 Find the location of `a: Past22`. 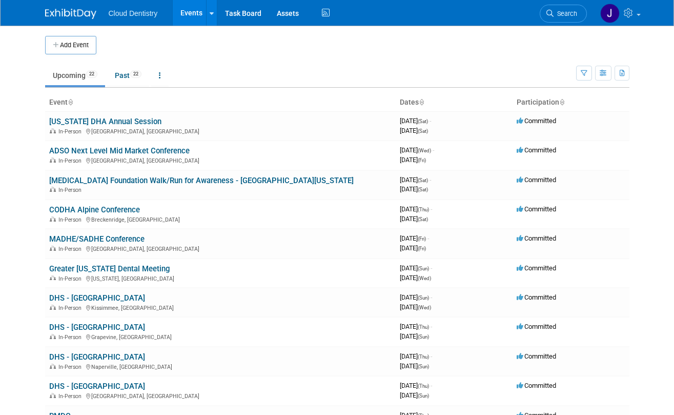

a: Past22 is located at coordinates (128, 75).